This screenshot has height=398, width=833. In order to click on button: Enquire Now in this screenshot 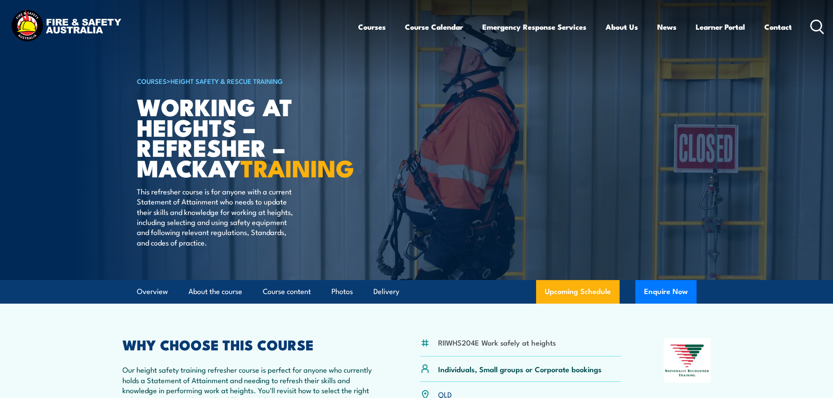, I will do `click(666, 292)`.